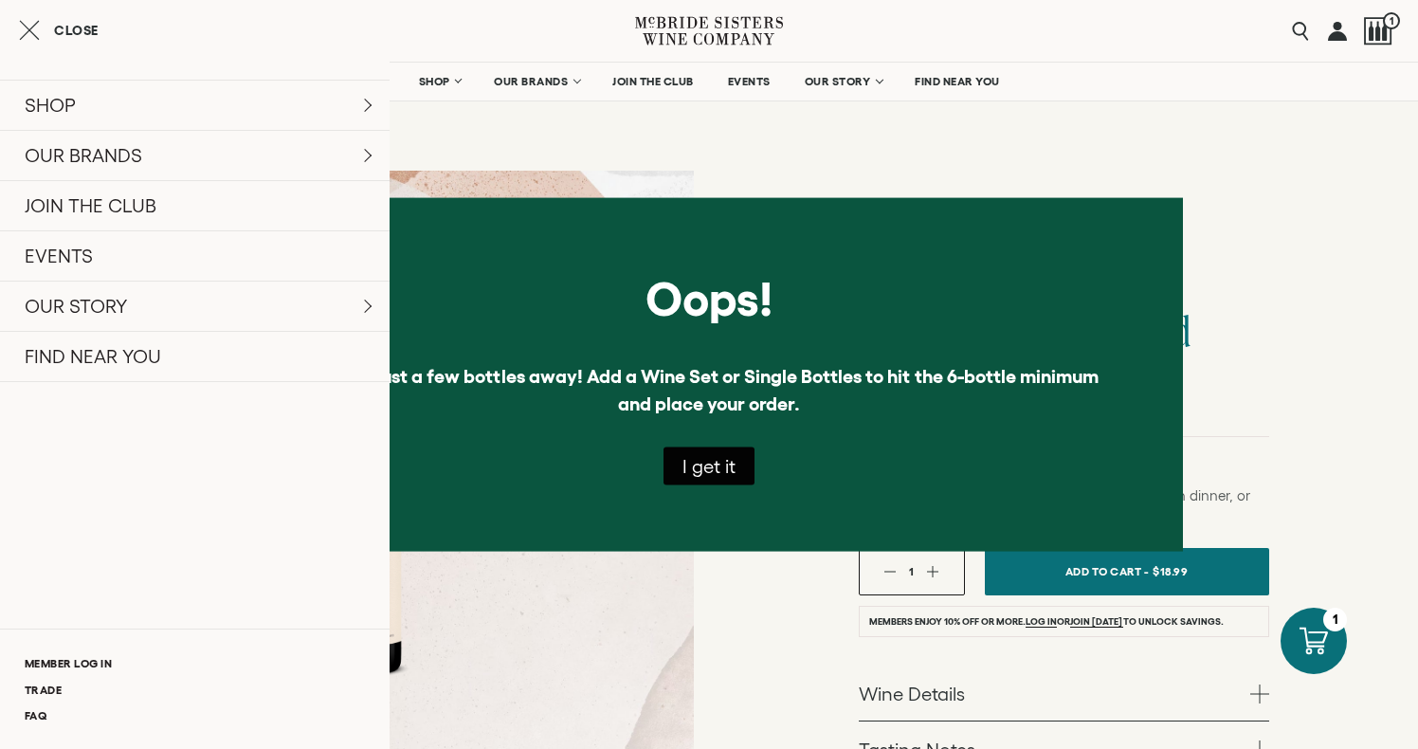 This screenshot has height=749, width=1418. Describe the element at coordinates (958, 82) in the screenshot. I see `a: FIND NEAR YOU` at that location.